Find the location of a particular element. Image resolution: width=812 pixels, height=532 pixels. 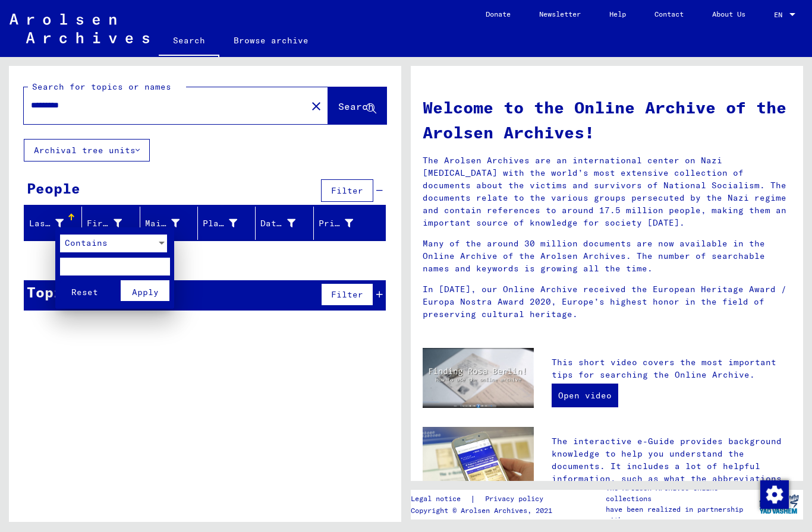

span: Contains is located at coordinates (86, 243).